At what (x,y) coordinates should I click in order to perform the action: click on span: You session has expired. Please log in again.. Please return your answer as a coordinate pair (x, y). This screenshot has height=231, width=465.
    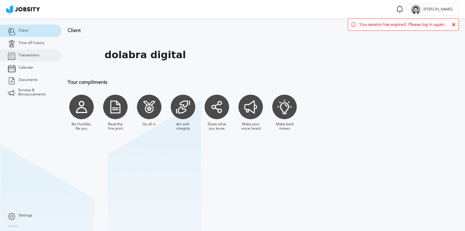
    Looking at the image, I should click on (402, 25).